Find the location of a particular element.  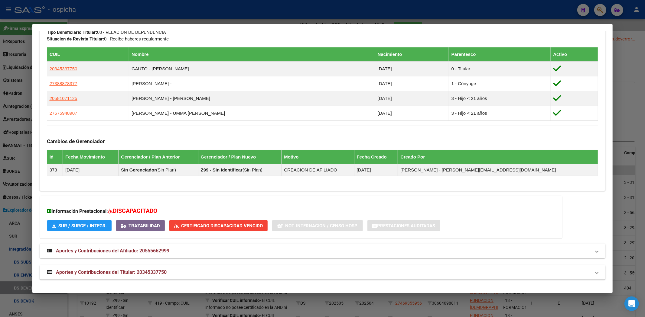

th: Fecha Movimiento is located at coordinates (91, 157).